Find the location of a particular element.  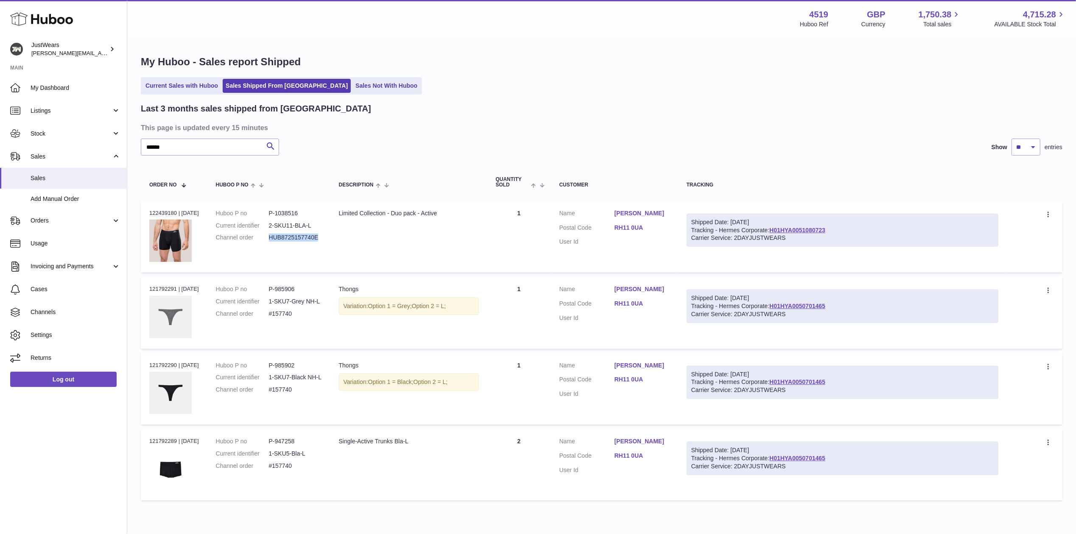

span: Order No is located at coordinates (163, 185).